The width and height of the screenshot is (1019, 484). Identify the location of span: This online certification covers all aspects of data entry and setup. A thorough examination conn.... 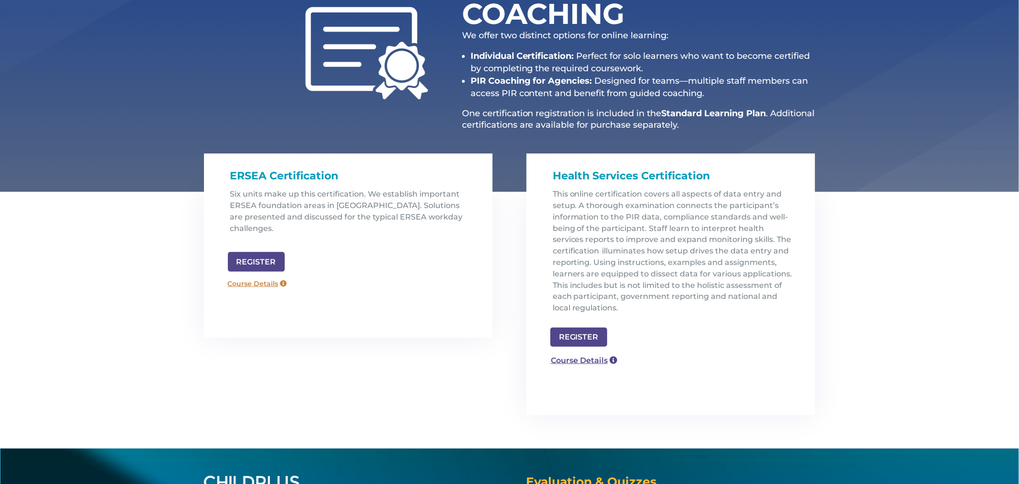
(673, 250).